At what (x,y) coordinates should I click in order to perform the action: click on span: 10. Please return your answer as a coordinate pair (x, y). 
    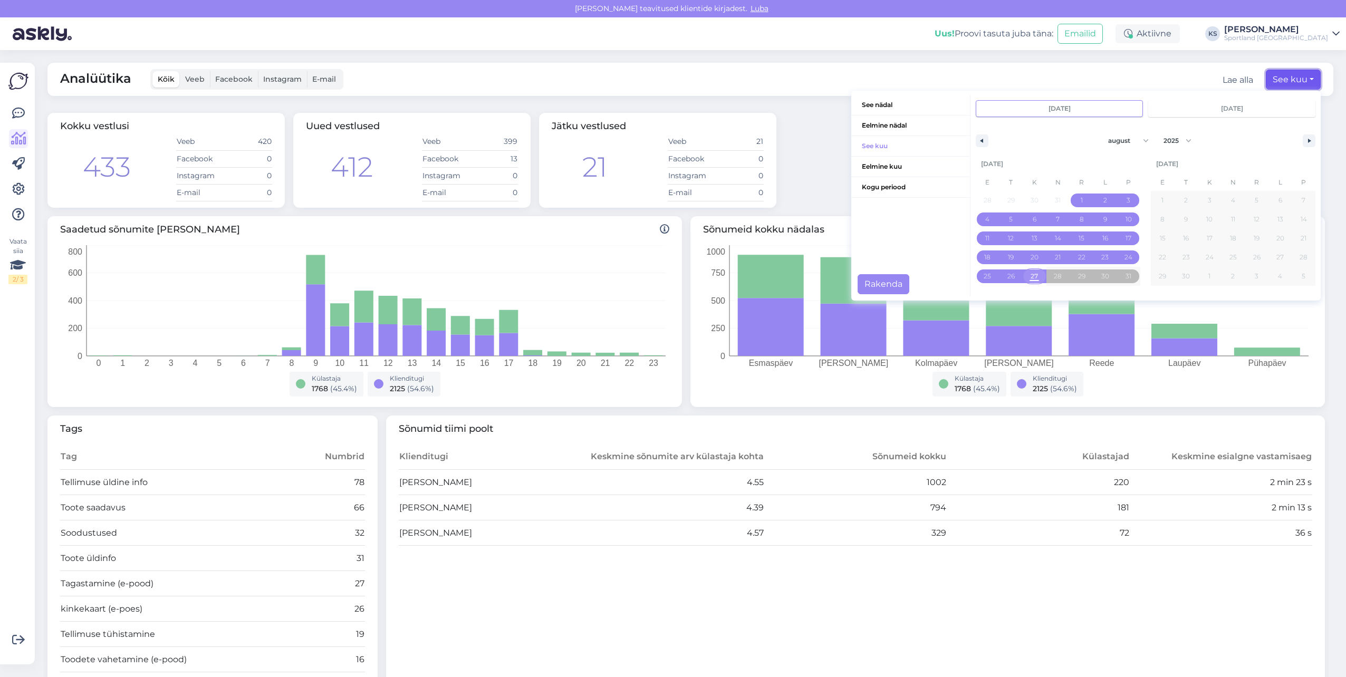
    Looking at the image, I should click on (1209, 219).